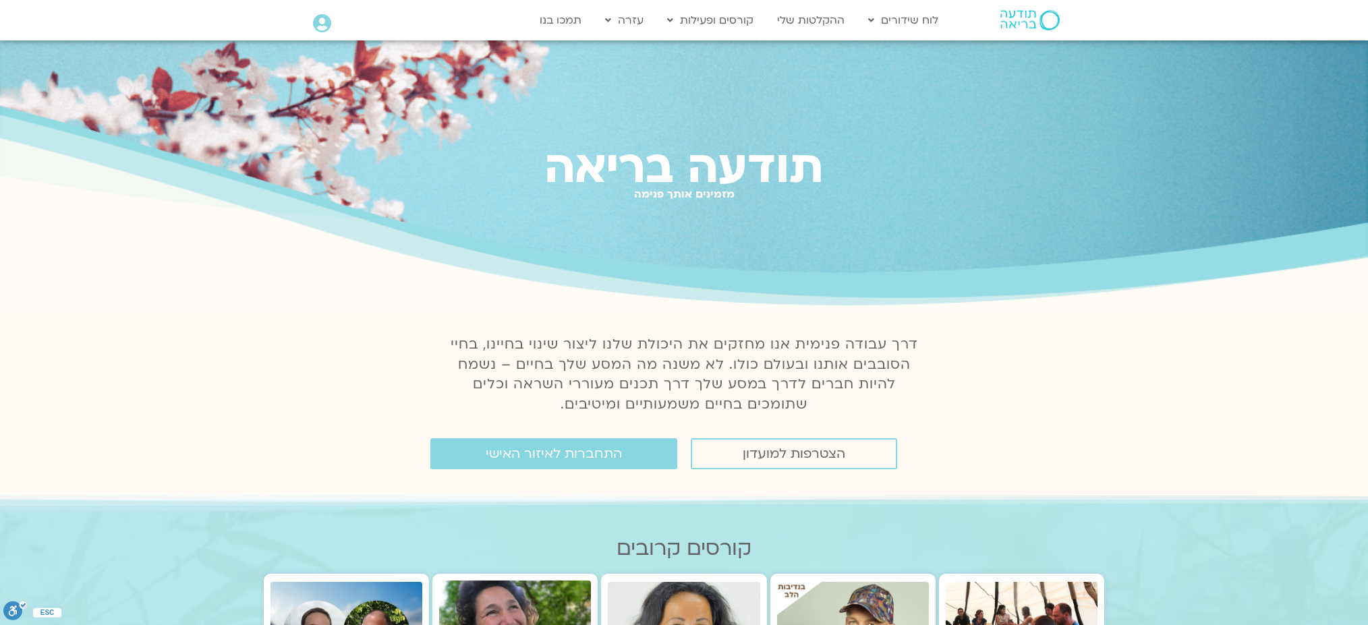 This screenshot has height=625, width=1368. What do you see at coordinates (554, 454) in the screenshot?
I see `span: התחברות לאיזור האישי` at bounding box center [554, 454].